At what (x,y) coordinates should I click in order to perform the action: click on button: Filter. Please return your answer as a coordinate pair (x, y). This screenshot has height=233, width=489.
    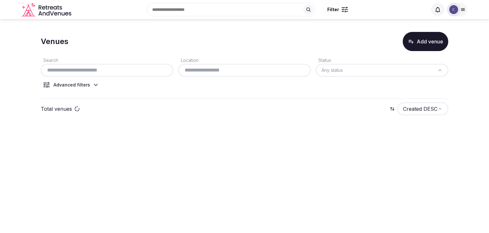
    Looking at the image, I should click on (338, 10).